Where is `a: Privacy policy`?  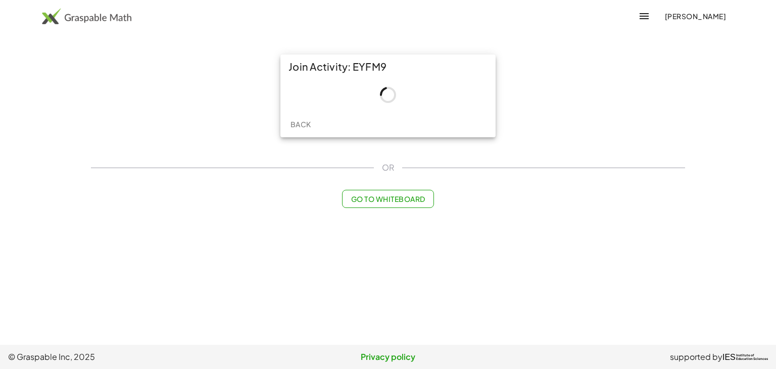 a: Privacy policy is located at coordinates (388, 357).